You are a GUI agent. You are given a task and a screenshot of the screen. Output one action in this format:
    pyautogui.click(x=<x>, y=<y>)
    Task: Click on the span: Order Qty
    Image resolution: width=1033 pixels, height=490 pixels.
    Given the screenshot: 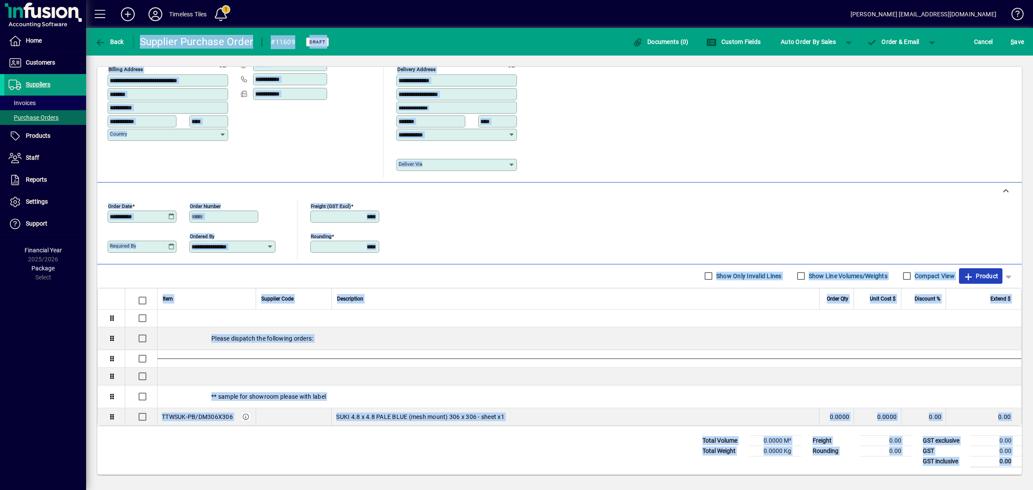 What is the action you would take?
    pyautogui.click(x=837, y=299)
    